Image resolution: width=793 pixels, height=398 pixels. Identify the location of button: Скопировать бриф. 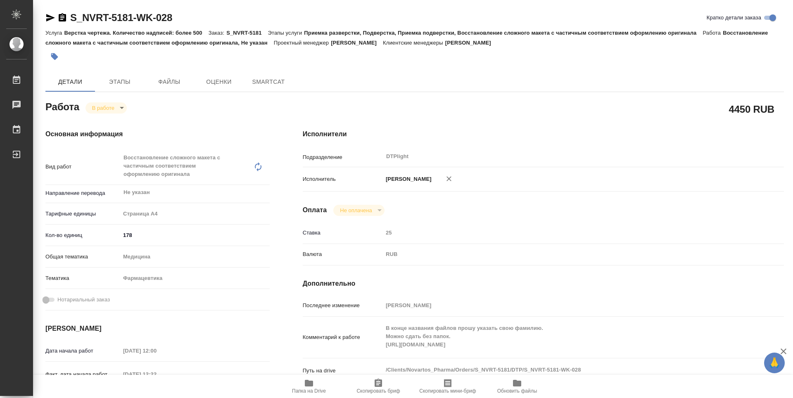
(378, 387).